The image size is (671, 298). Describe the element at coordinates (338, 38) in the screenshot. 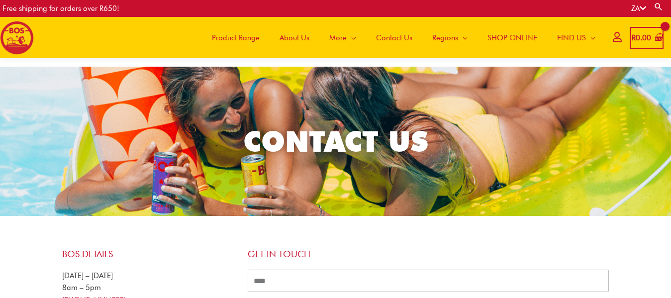

I see `span: More` at that location.